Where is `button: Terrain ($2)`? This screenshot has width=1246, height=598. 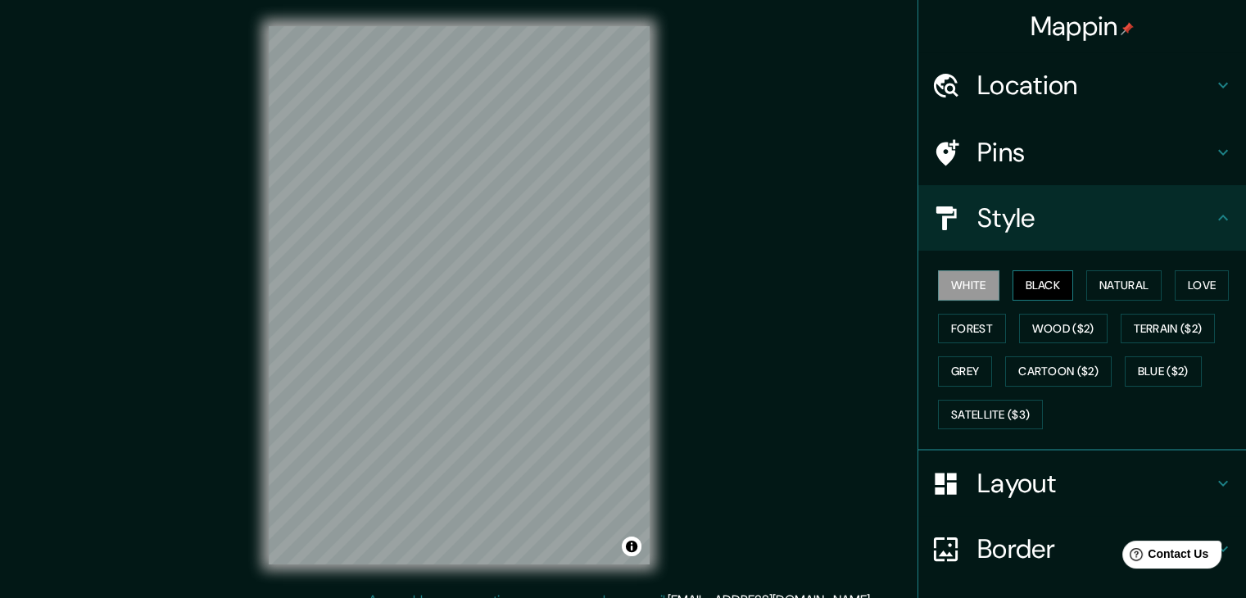 button: Terrain ($2) is located at coordinates (1168, 328).